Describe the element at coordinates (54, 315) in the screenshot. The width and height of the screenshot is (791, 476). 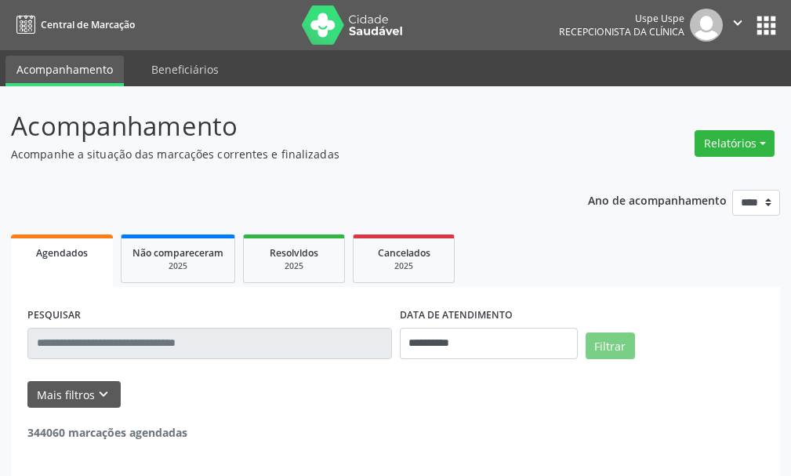
I see `label: PESQUISAR` at that location.